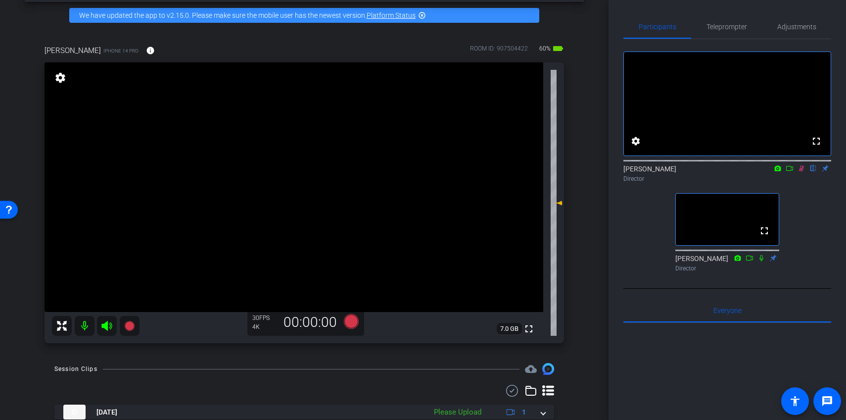 Image resolution: width=846 pixels, height=420 pixels. I want to click on div: 4K, so click(265, 327).